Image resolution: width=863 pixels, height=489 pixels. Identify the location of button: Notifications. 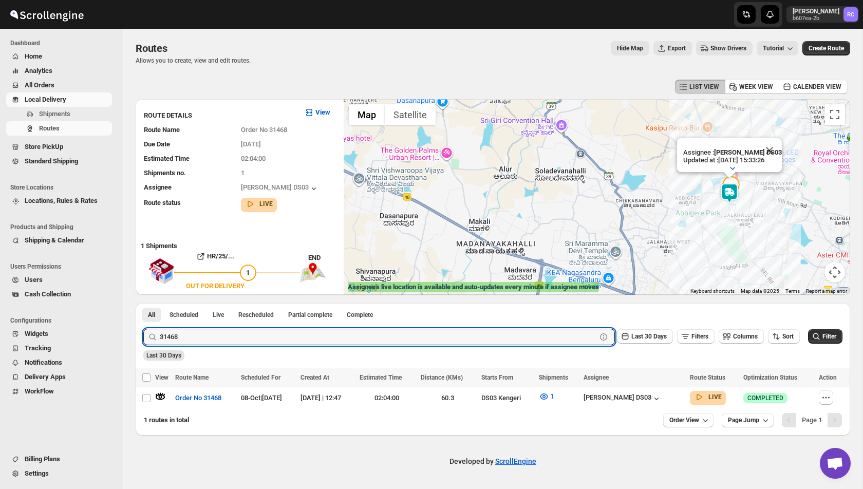
(59, 363).